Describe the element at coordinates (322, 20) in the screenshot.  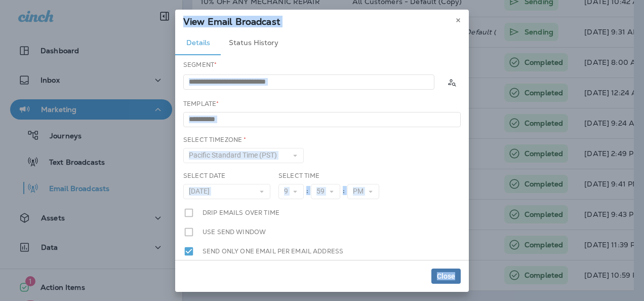
I see `div: View Email Broadcast` at that location.